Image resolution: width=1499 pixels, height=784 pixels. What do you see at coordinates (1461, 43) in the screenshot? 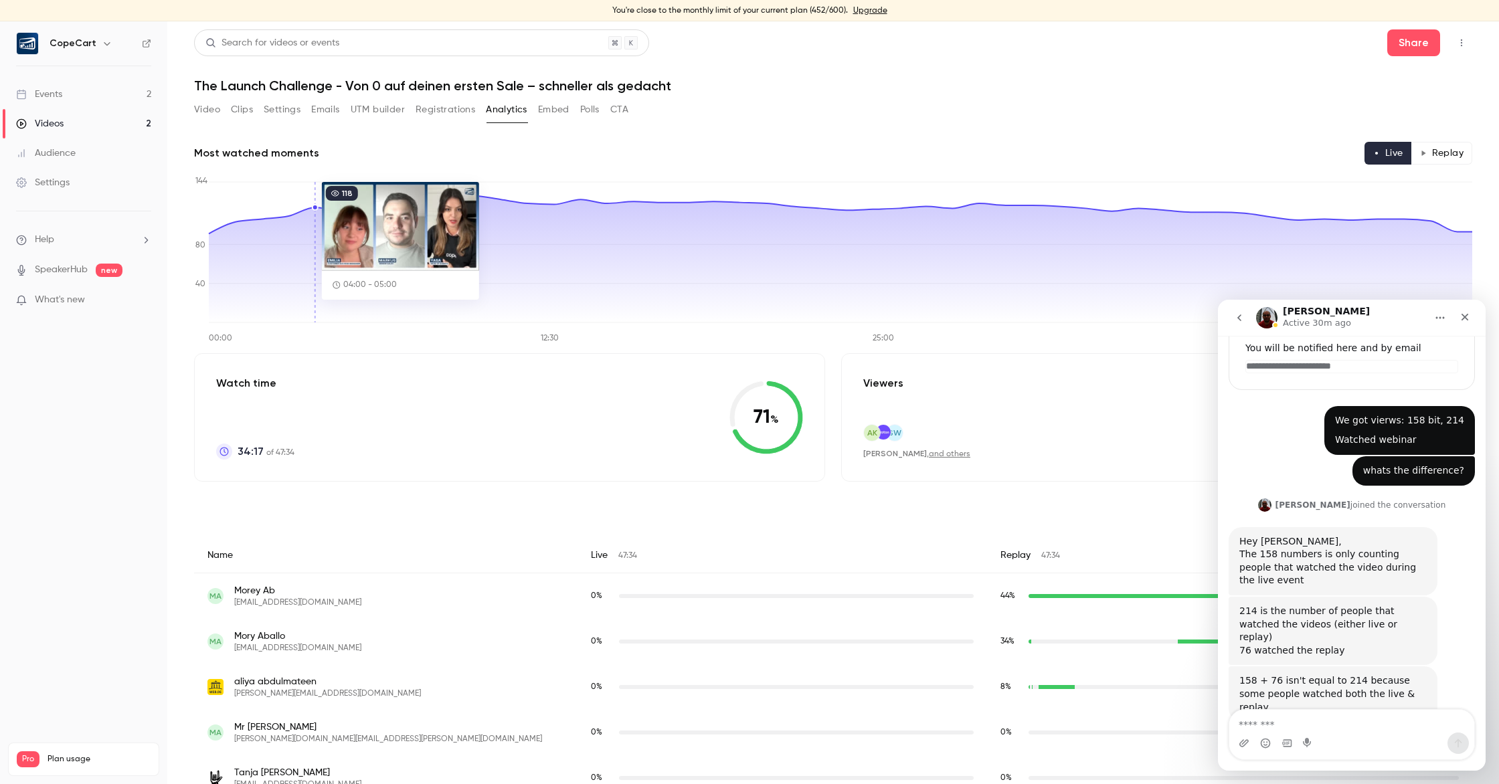
I see `button: Top Bar Actions` at bounding box center [1461, 43].